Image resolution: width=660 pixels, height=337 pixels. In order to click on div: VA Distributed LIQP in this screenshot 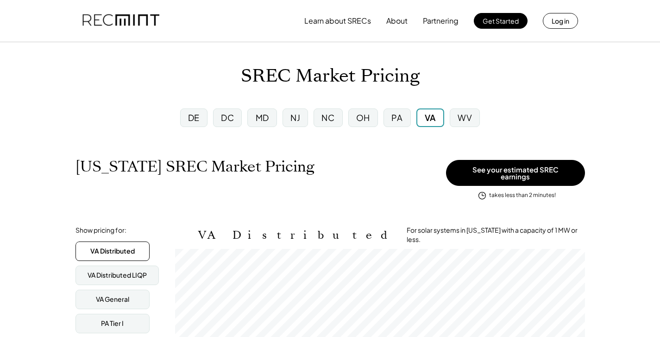, I will do `click(117, 275)`.